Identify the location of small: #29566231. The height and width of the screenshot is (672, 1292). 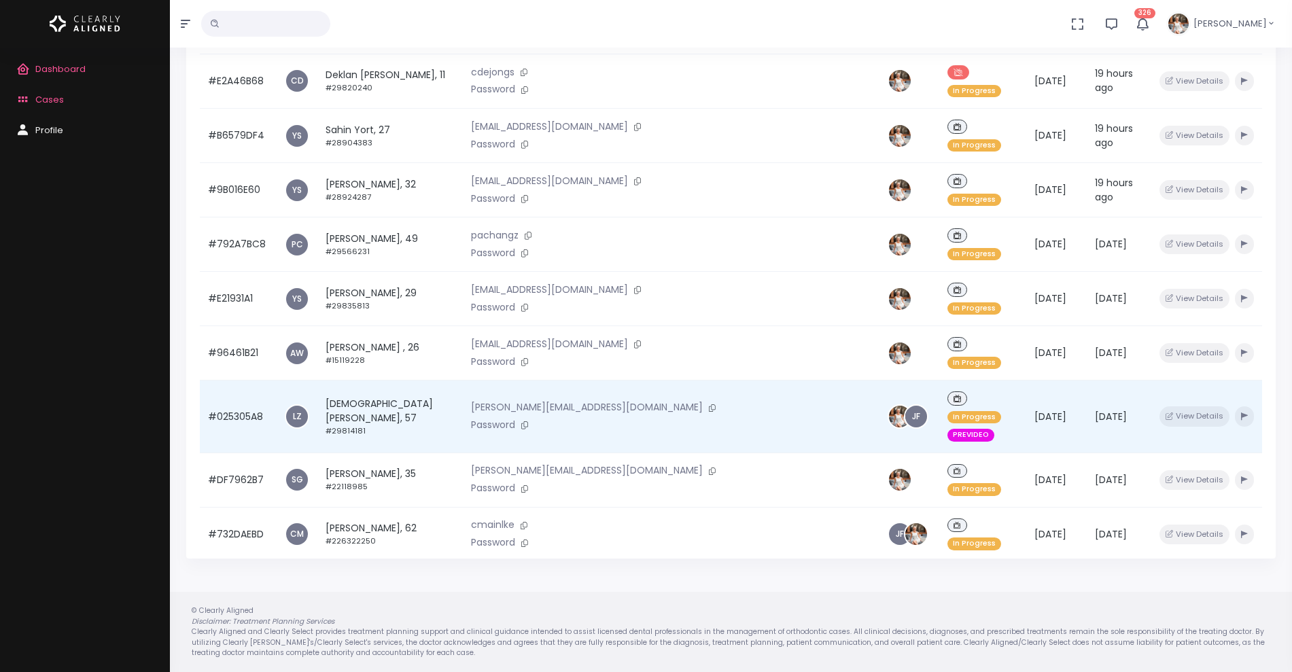
(347, 251).